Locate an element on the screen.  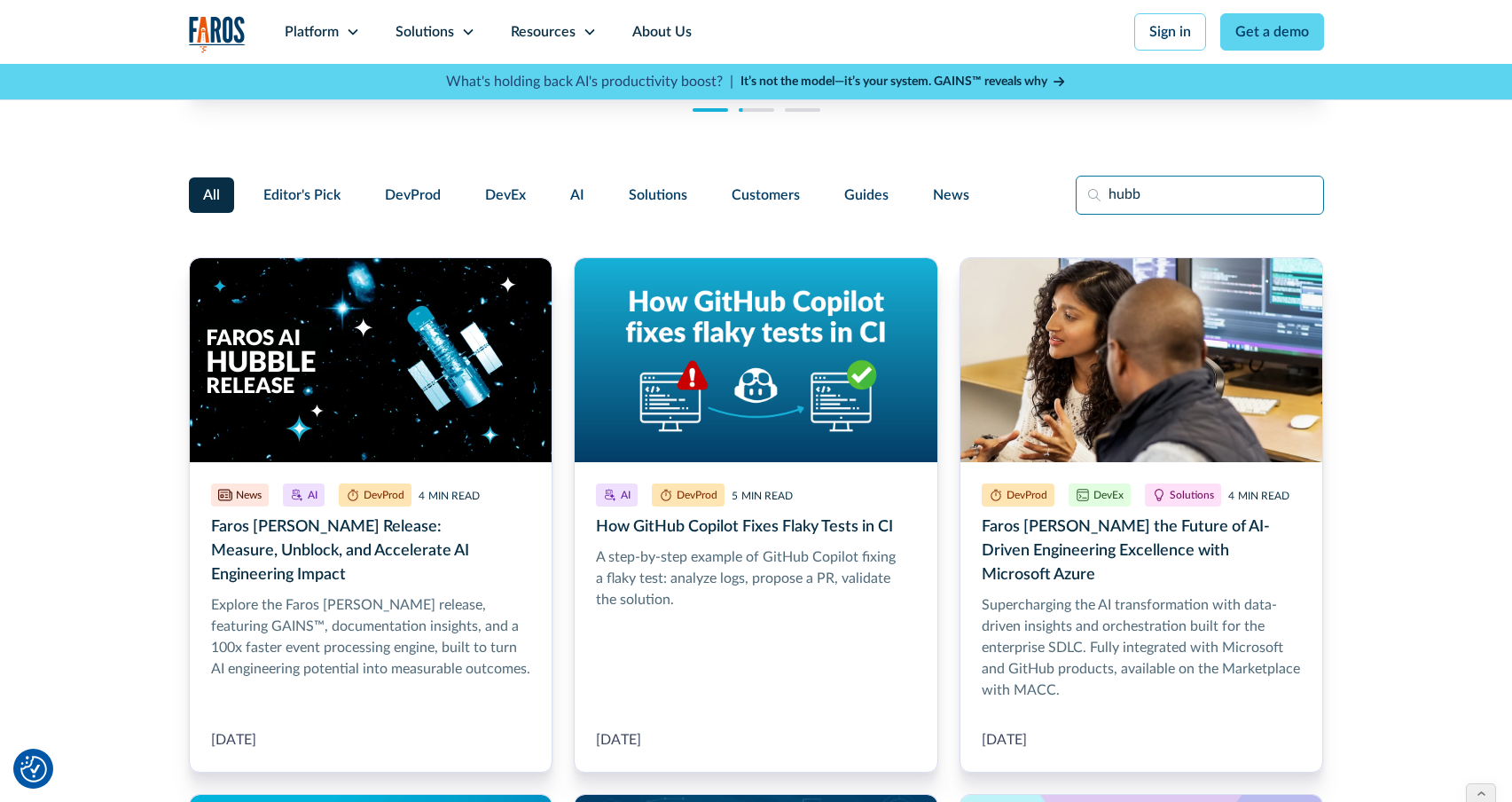
img: Developers chatting in office setting is located at coordinates (1141, 360).